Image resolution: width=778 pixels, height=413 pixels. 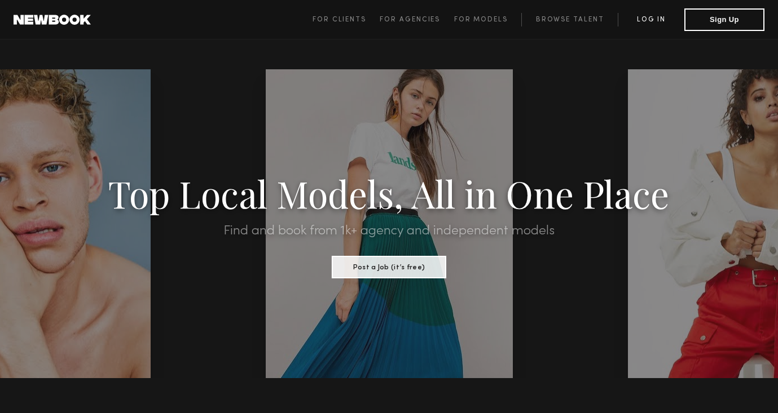 I want to click on h1: Top Local Models, All in One Place, so click(x=389, y=193).